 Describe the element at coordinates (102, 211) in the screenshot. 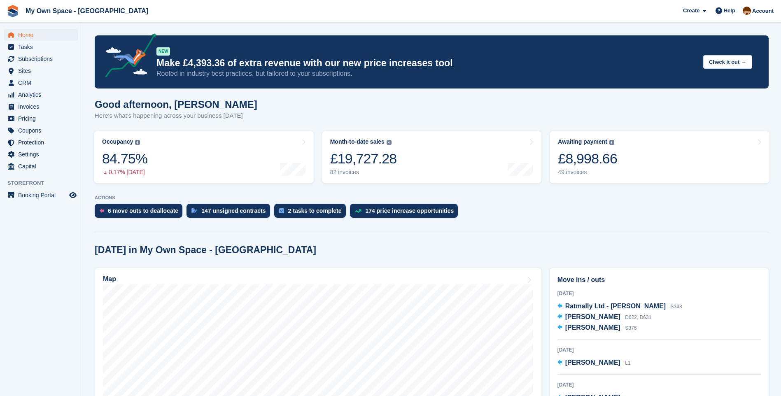

I see `img: move_outs_to_deallocate_icon-f764333ba52eb49d3ac5e1228854f67142a1ed5810a6f6cc68b1a99e826820c5.svg` at that location.